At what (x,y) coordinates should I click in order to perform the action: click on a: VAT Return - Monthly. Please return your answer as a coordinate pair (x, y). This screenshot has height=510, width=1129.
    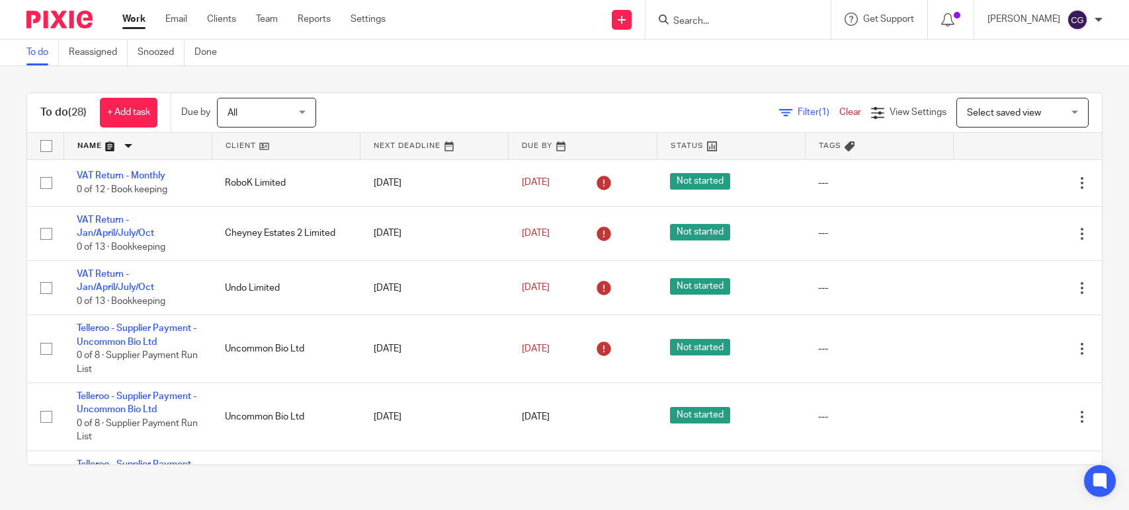
    Looking at the image, I should click on (121, 176).